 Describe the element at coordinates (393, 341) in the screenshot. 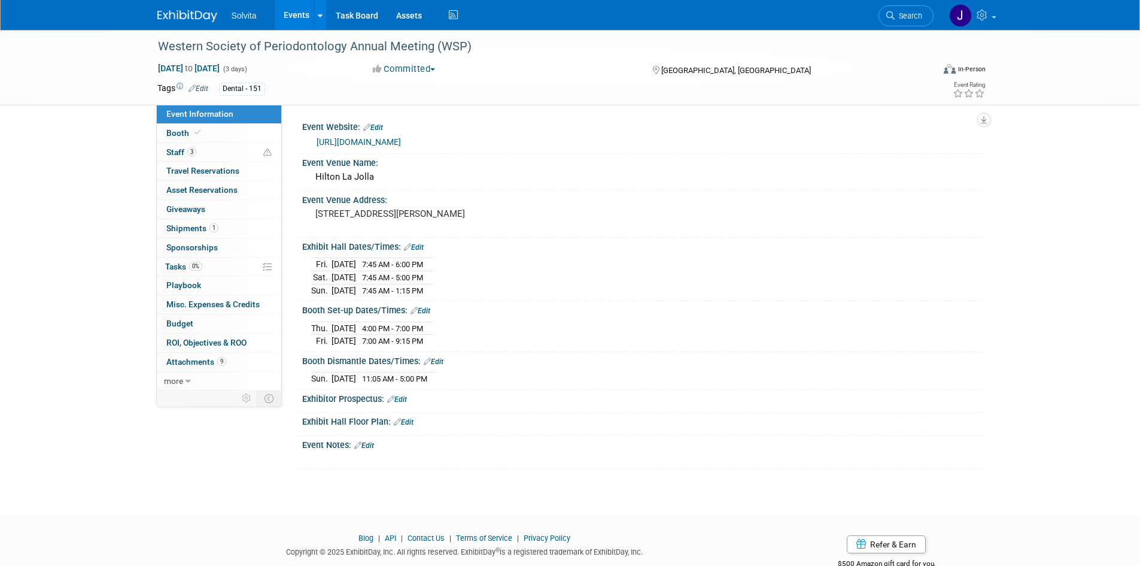

I see `span: 7:00 AM - 9:15 PM` at that location.